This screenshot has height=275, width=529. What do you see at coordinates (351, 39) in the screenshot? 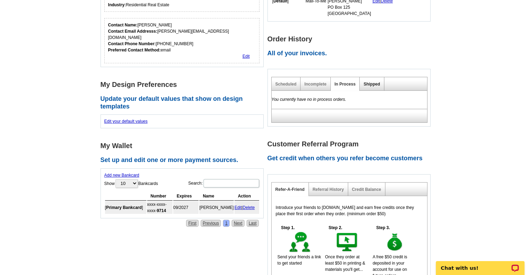
I see `h1: Order History` at bounding box center [351, 39].